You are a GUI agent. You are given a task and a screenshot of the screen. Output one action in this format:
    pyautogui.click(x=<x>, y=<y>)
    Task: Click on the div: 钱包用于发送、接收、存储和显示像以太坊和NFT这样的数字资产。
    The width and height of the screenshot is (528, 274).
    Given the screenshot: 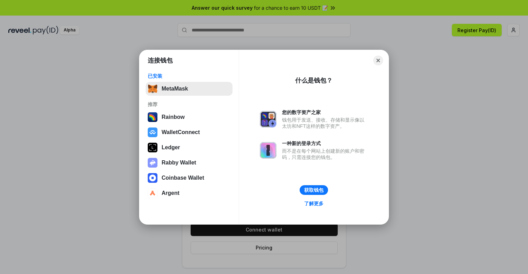 What is the action you would take?
    pyautogui.click(x=325, y=123)
    